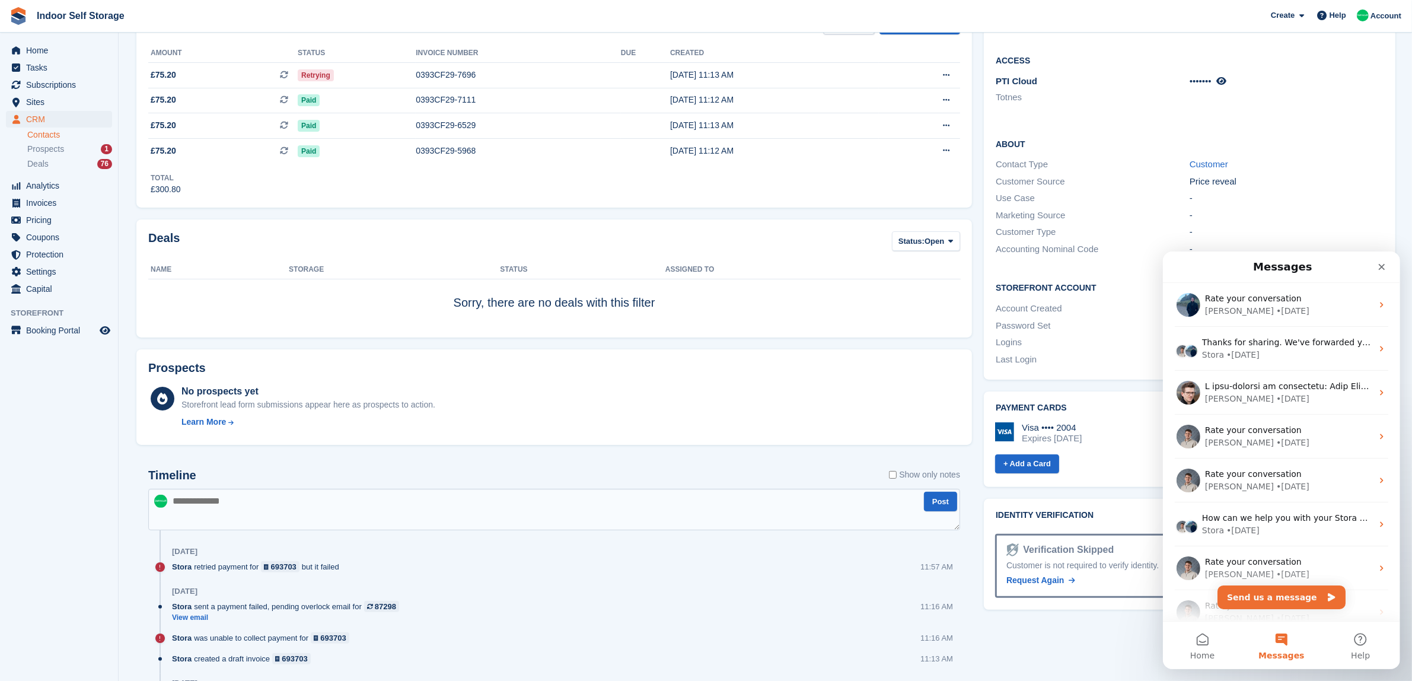 This screenshot has width=1412, height=681. Describe the element at coordinates (223, 53) in the screenshot. I see `th: Amount` at that location.